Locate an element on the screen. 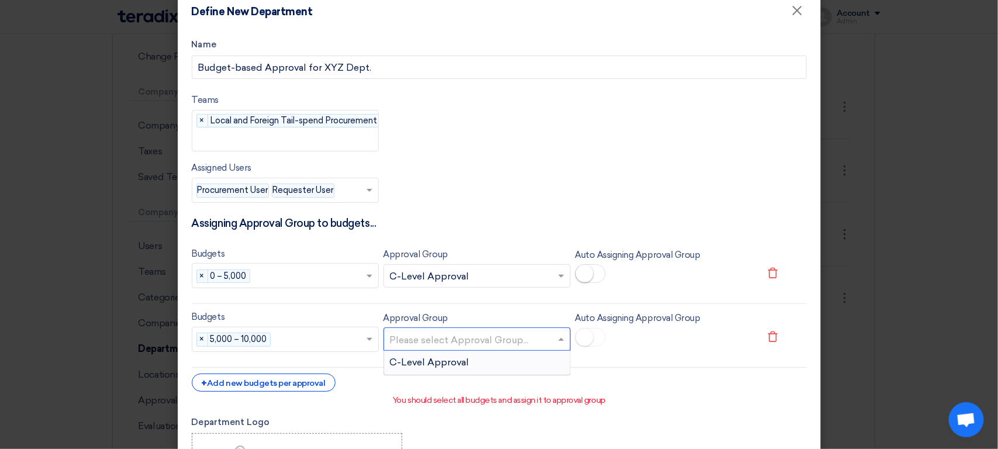 This screenshot has width=998, height=449. label: Assigned Users is located at coordinates (222, 168).